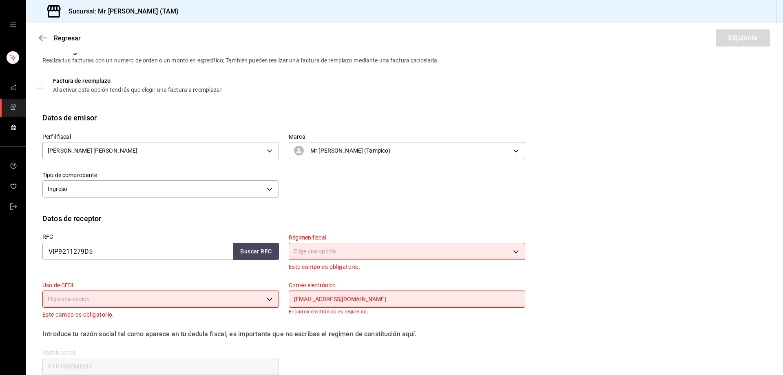 The height and width of the screenshot is (375, 783). What do you see at coordinates (161, 137) in the screenshot?
I see `label: Perfil fiscal` at bounding box center [161, 137].